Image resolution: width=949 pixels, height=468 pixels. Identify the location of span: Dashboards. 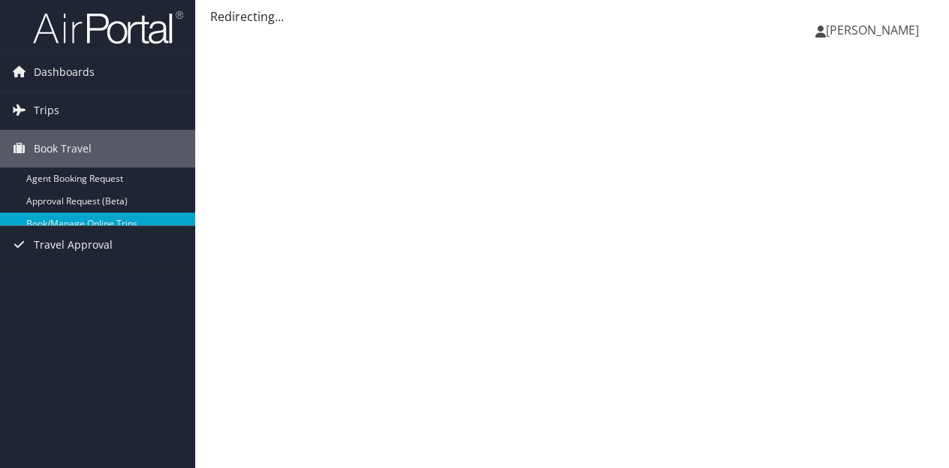
(64, 72).